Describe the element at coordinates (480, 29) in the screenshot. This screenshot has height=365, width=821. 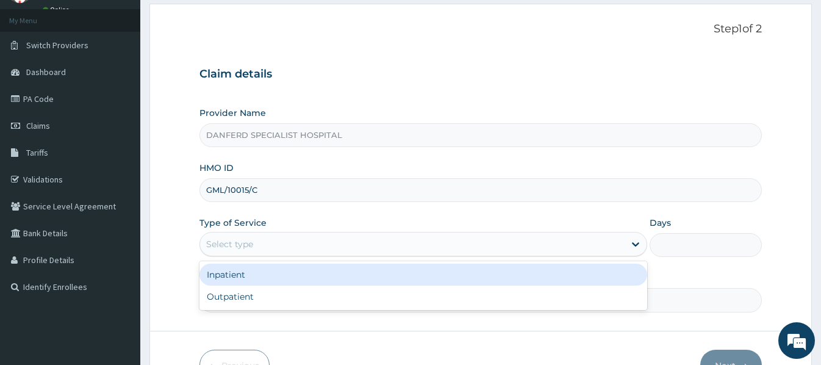
I see `p: Step 1 of 2` at that location.